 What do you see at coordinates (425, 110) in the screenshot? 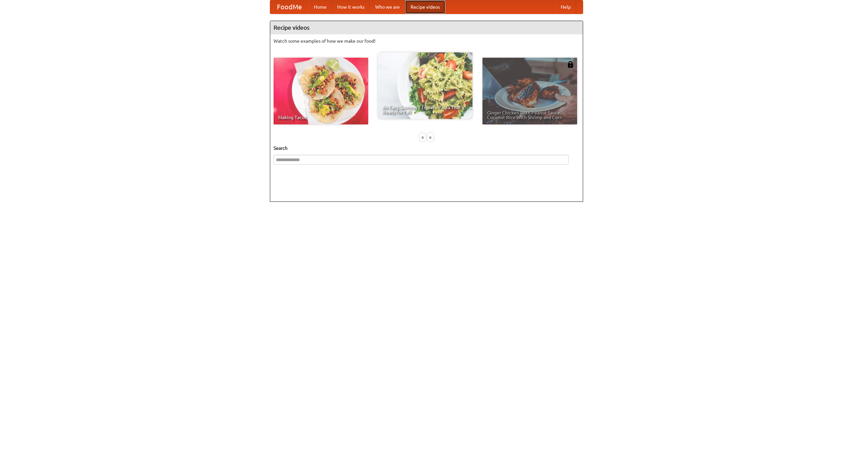
I see `span: An Easy, Summery Tomato Pasta That's Ready for Fall` at bounding box center [425, 110].